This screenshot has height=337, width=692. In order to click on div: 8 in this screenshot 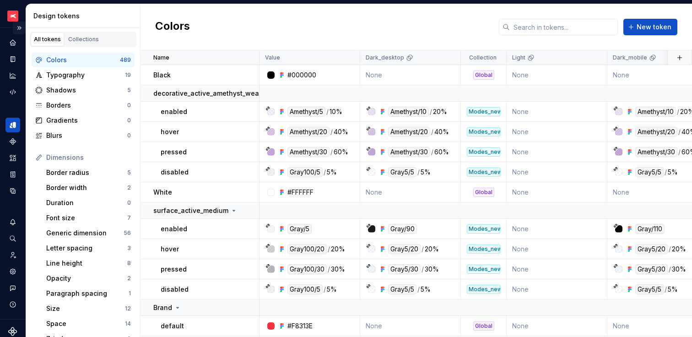, I will do `click(129, 263)`.